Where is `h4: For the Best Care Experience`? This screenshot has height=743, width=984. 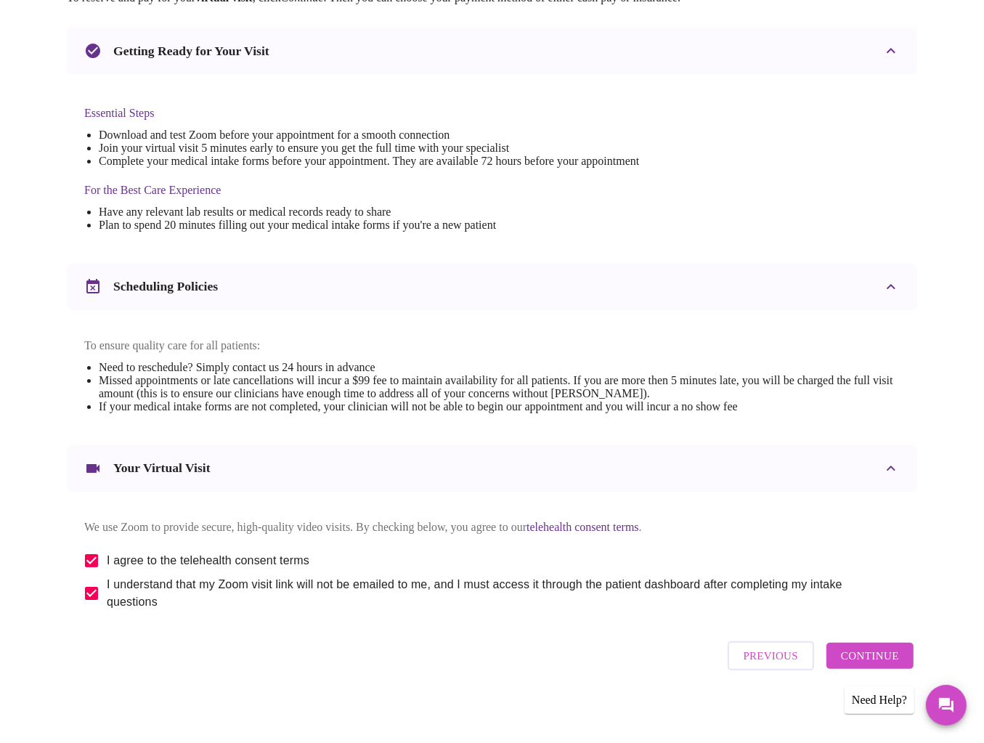
h4: For the Best Care Experience is located at coordinates (362, 190).